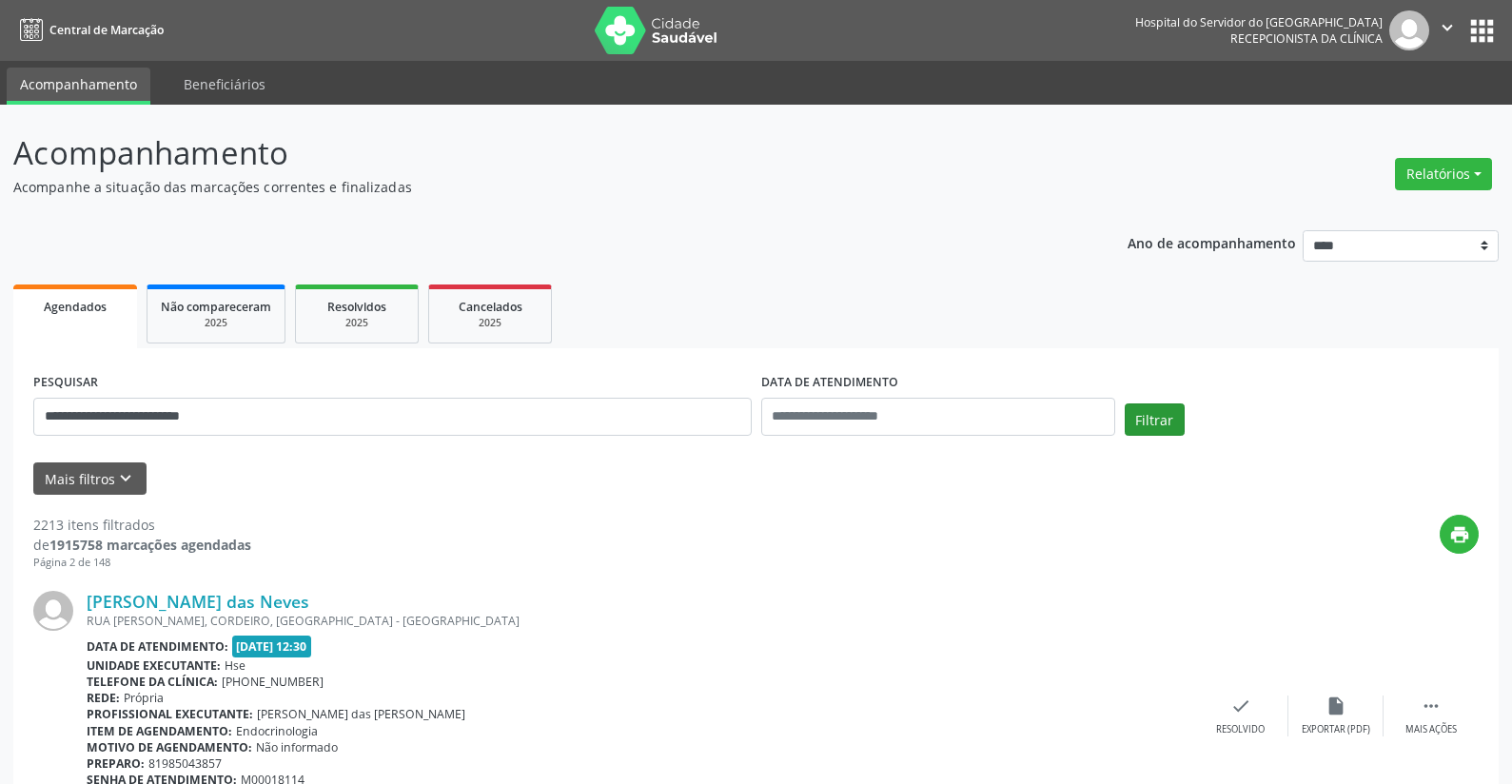 This screenshot has height=784, width=1512. I want to click on span: Não compareceram, so click(216, 306).